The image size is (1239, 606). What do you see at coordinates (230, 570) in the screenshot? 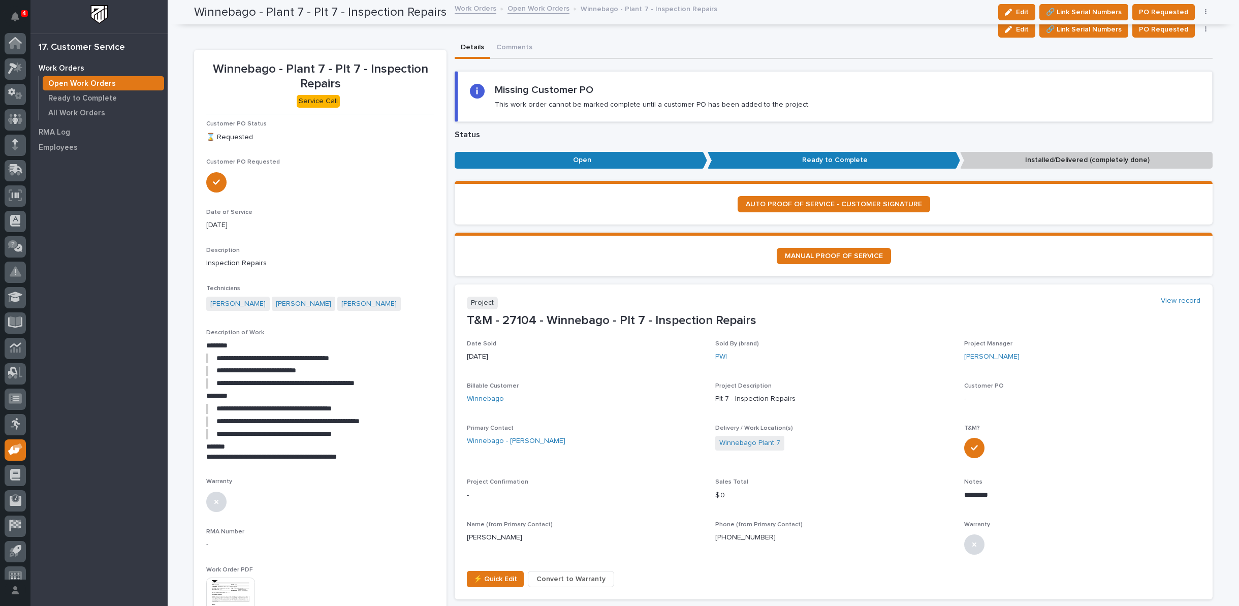
I see `span: Work Order PDF` at bounding box center [230, 570].